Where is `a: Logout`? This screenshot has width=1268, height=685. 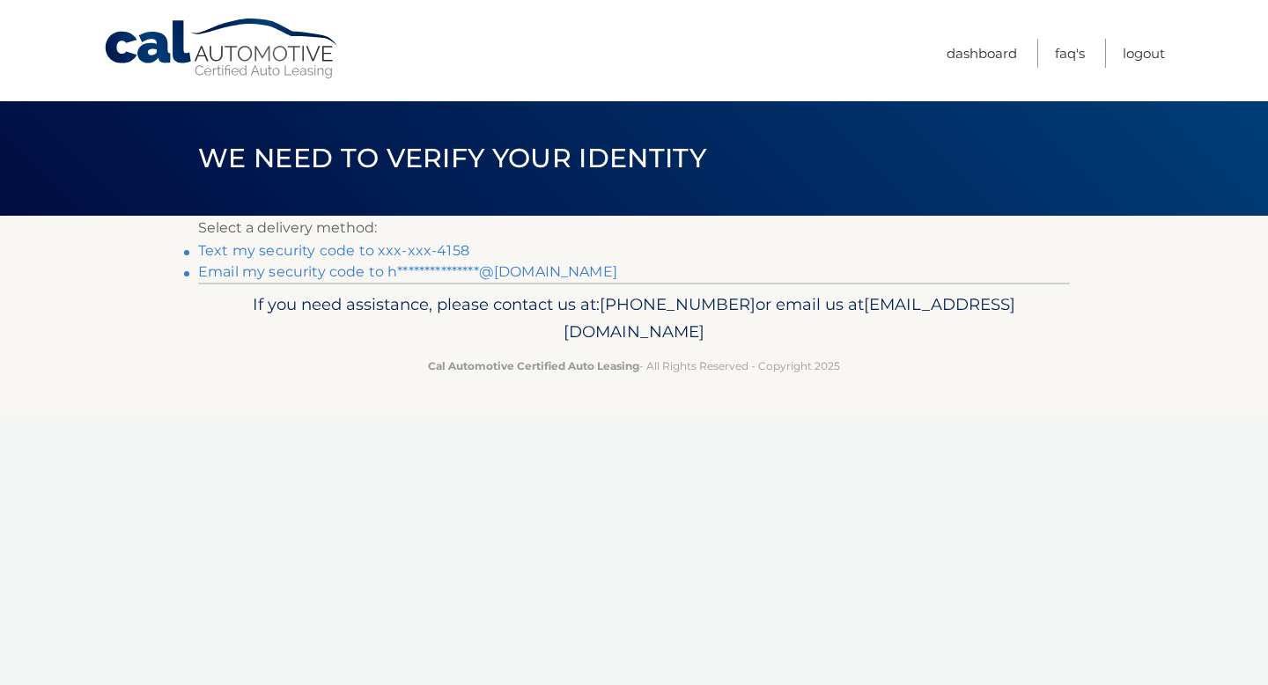 a: Logout is located at coordinates (1144, 53).